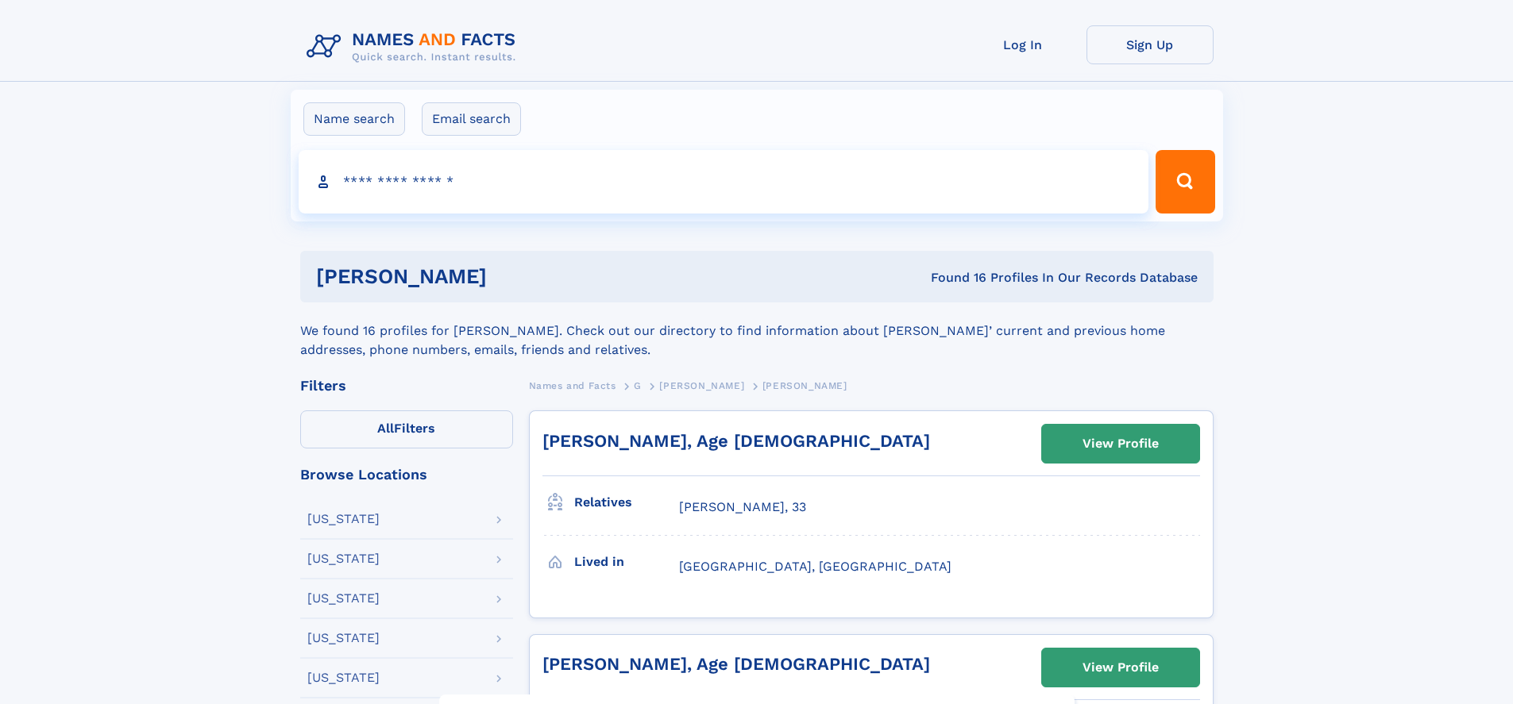  I want to click on input: search input, so click(724, 182).